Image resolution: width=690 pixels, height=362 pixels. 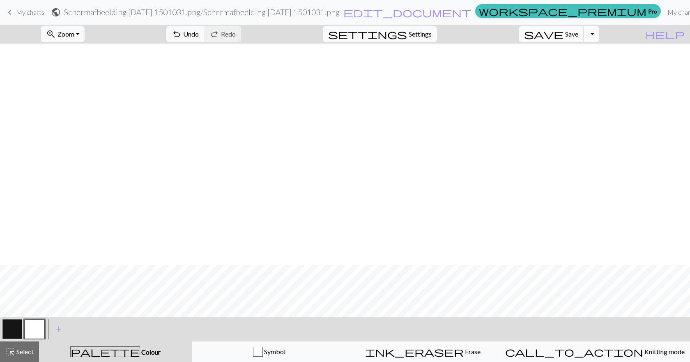 What do you see at coordinates (66, 34) in the screenshot?
I see `span: Zoom` at bounding box center [66, 34].